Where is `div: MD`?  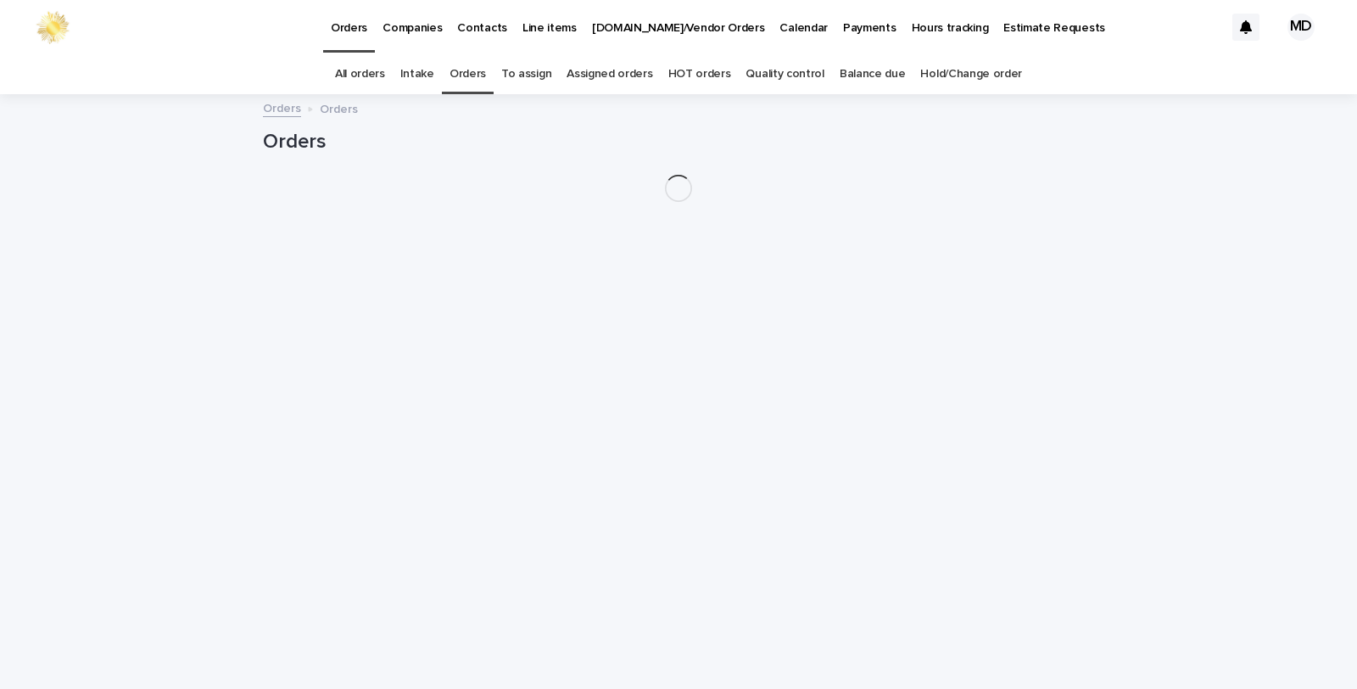
div: MD is located at coordinates (1301, 27).